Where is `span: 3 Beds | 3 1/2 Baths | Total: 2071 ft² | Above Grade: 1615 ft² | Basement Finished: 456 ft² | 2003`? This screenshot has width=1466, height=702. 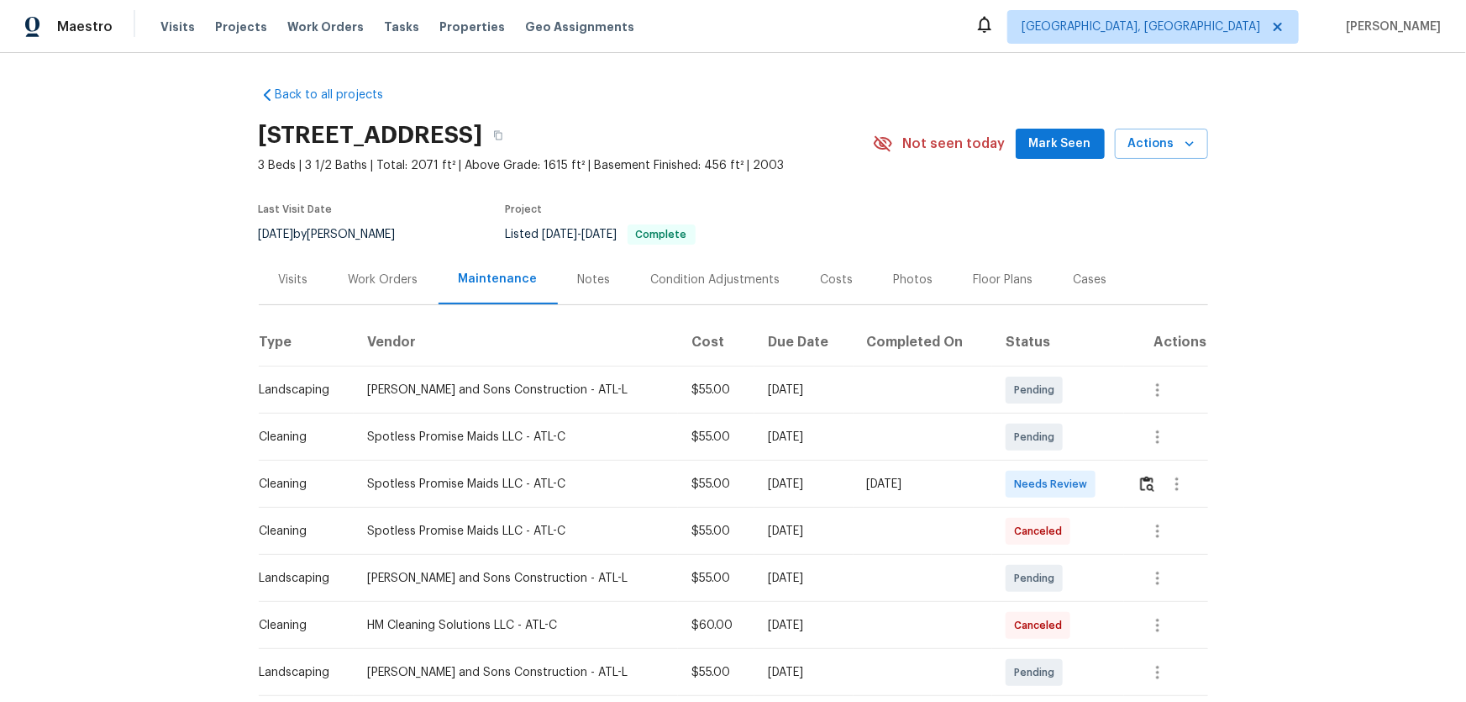
span: 3 Beds | 3 1/2 Baths | Total: 2071 ft² | Above Grade: 1615 ft² | Basement Finished: 456 ft² | 2003 is located at coordinates (566, 166).